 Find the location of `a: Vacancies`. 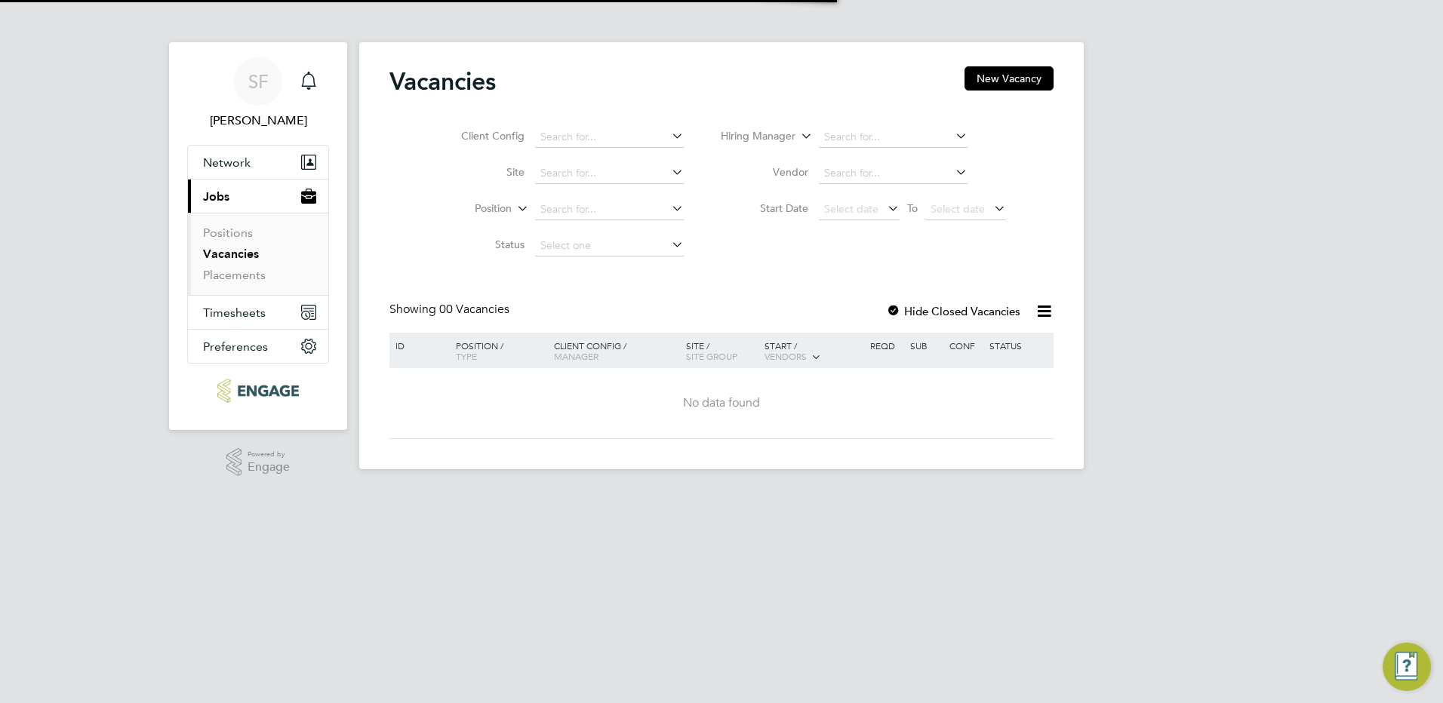

a: Vacancies is located at coordinates (231, 254).